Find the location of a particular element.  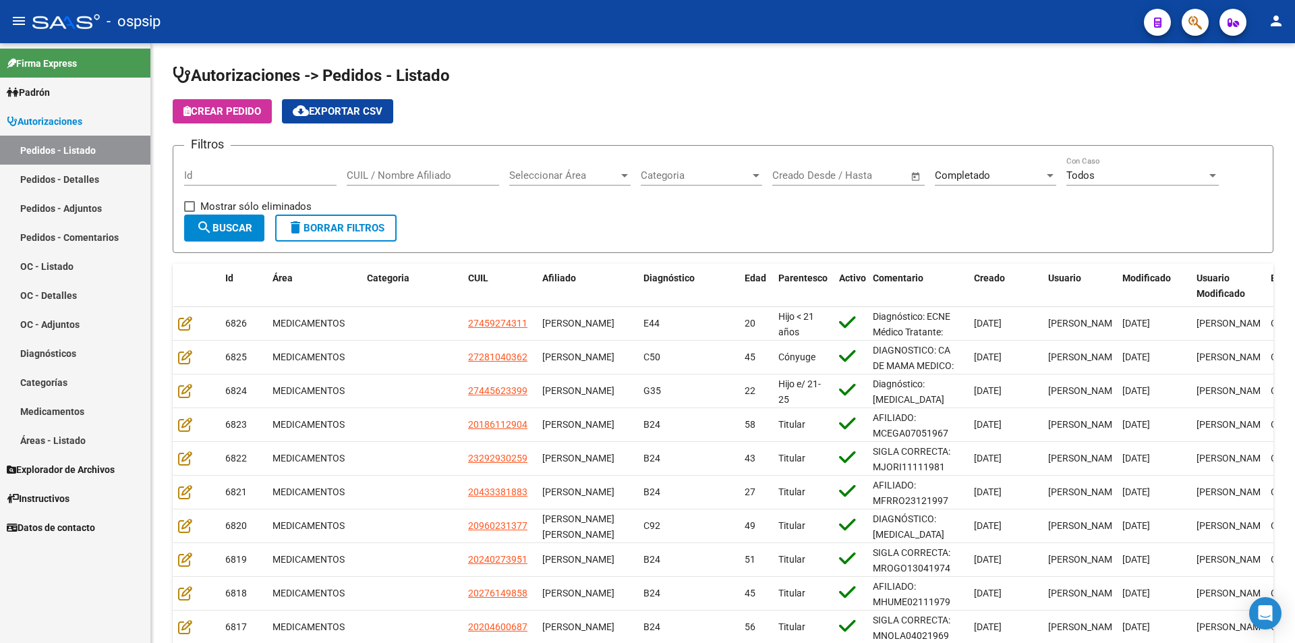

mat-icon: search is located at coordinates (204, 227).